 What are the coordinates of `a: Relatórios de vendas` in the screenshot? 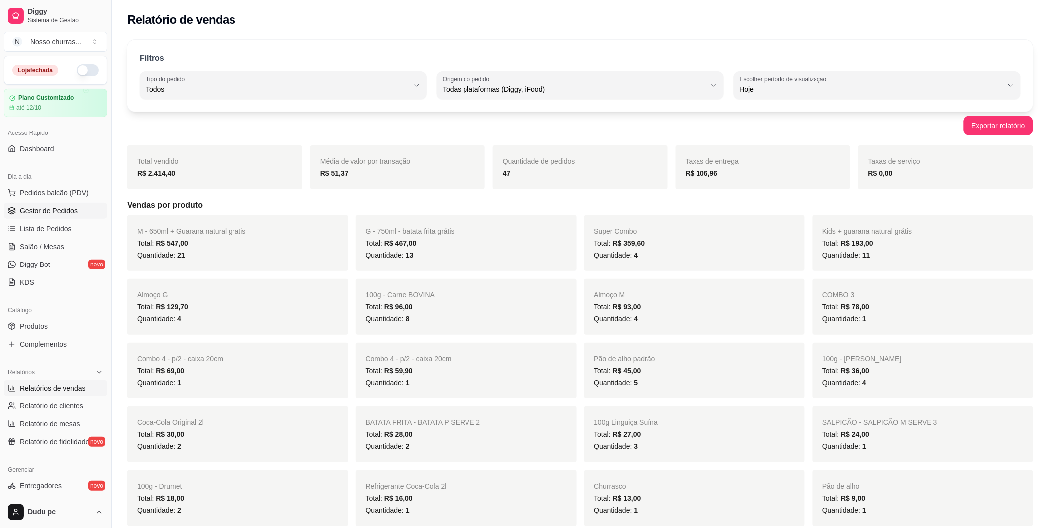 It's located at (55, 388).